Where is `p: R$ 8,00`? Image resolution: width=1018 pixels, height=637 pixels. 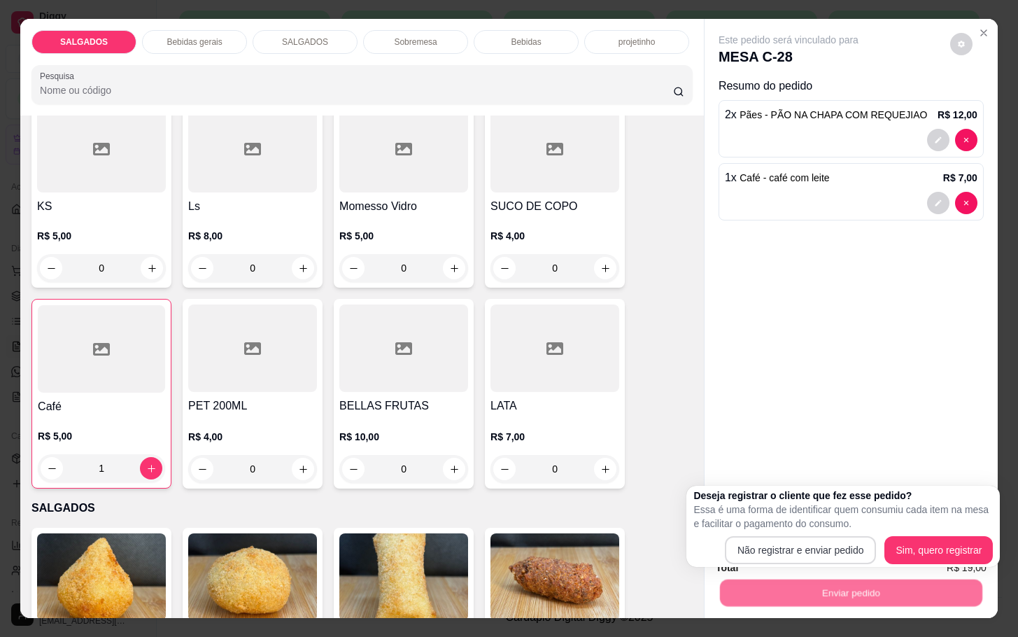 p: R$ 8,00 is located at coordinates (253, 236).